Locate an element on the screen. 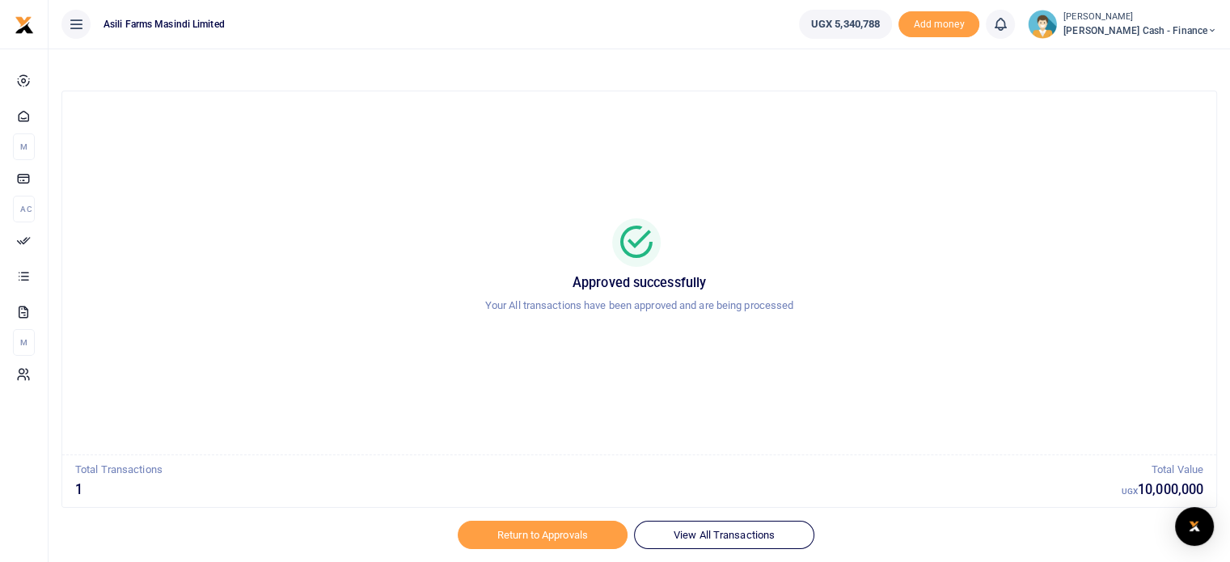 The height and width of the screenshot is (562, 1230). a: View All Transactions is located at coordinates (724, 535).